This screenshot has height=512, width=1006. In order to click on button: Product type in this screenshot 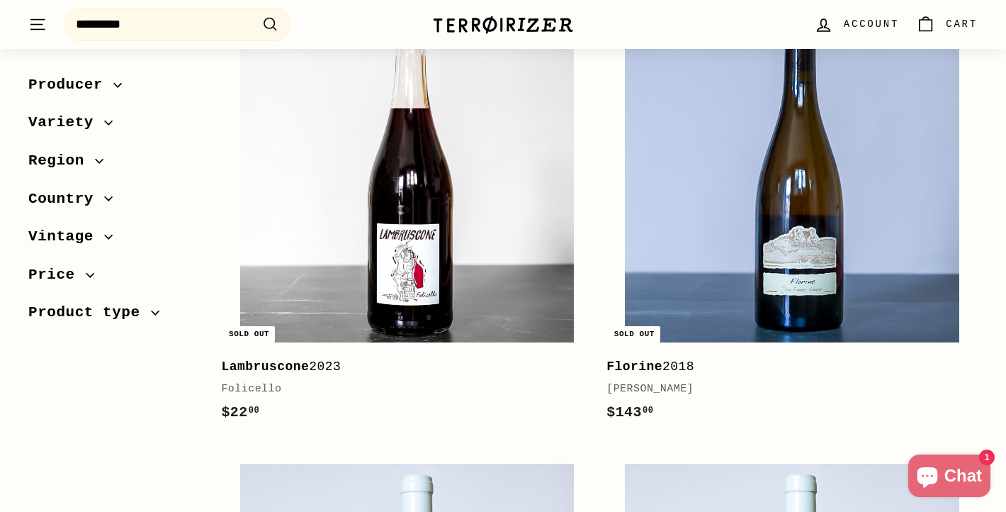, I will do `click(113, 317)`.